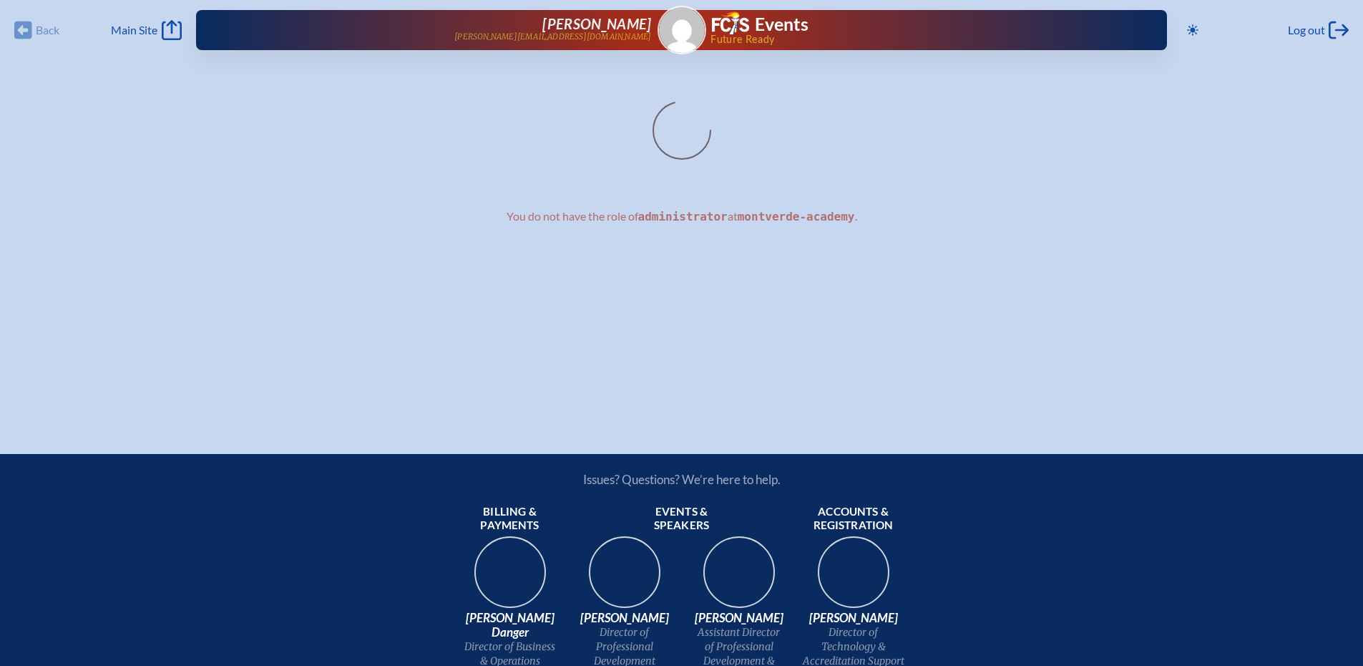 This screenshot has width=1363, height=666. What do you see at coordinates (739, 578) in the screenshot?
I see `img: 545ba9c4-c691-43d5-86fb-b0a622cbeb82` at bounding box center [739, 578].